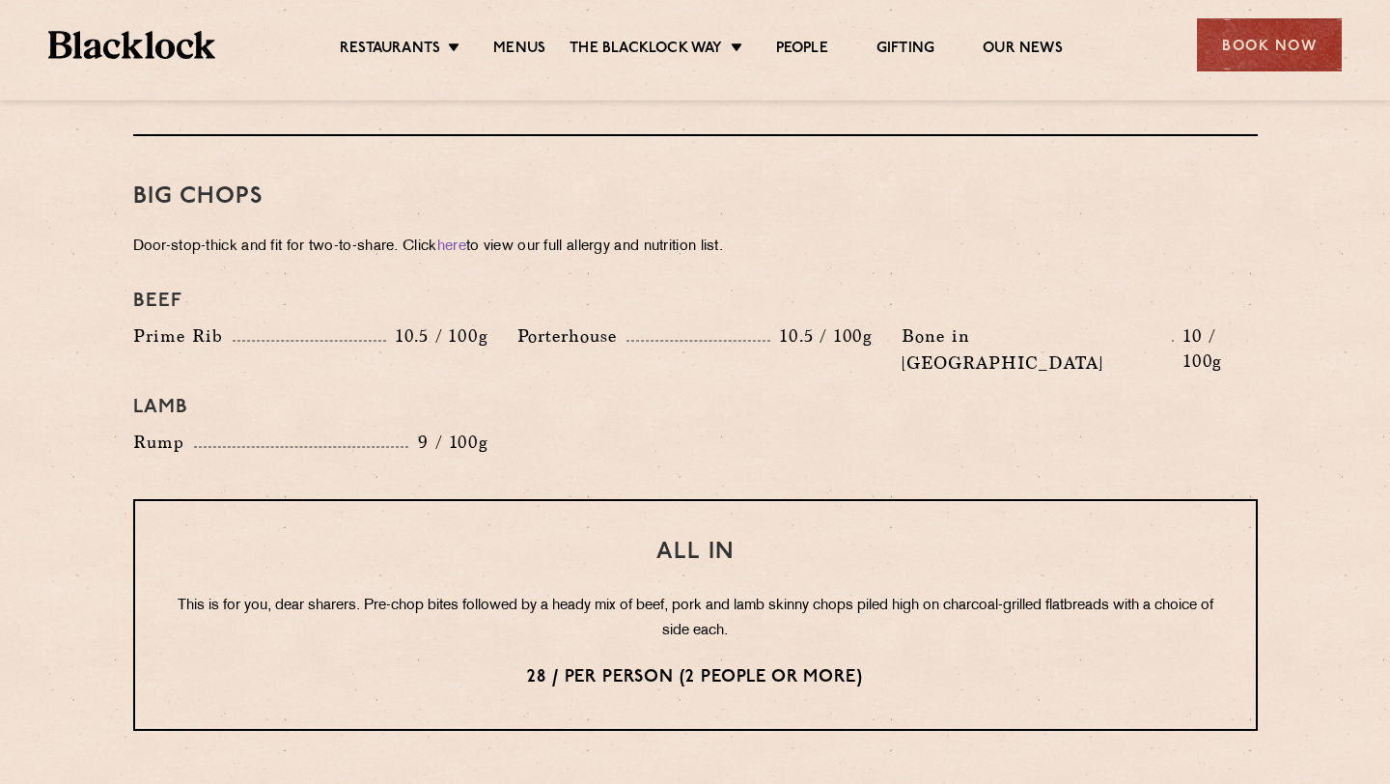 The image size is (1390, 784). I want to click on p: This is for you, dear sharers. Pre-chop bites followed by a heady mix of beef, pork and lamb skin..., so click(695, 619).